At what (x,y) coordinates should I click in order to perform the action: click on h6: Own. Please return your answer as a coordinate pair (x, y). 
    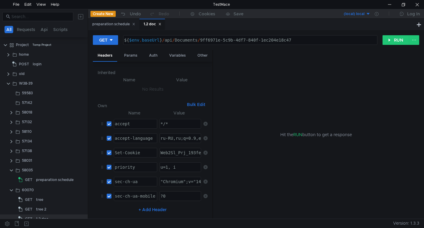
    Looking at the image, I should click on (141, 106).